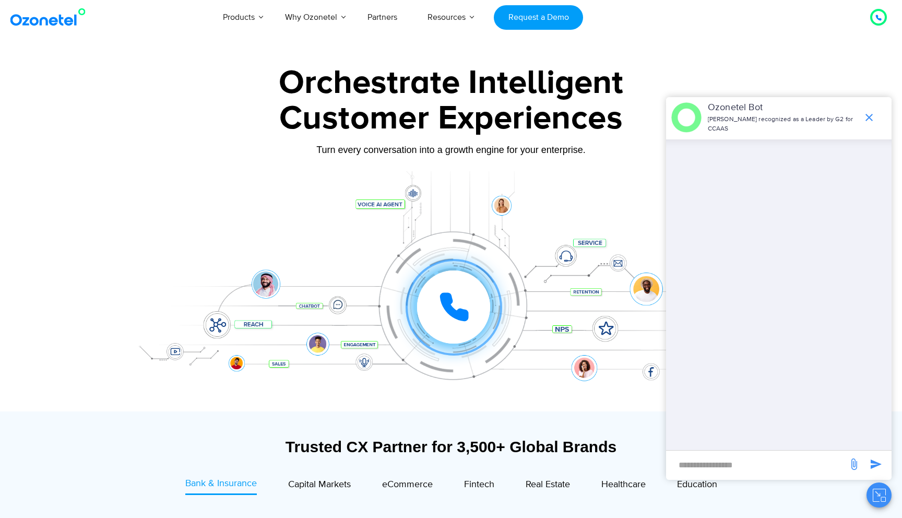 The width and height of the screenshot is (902, 518). What do you see at coordinates (320, 484) in the screenshot?
I see `span: Capital Markets` at bounding box center [320, 484].